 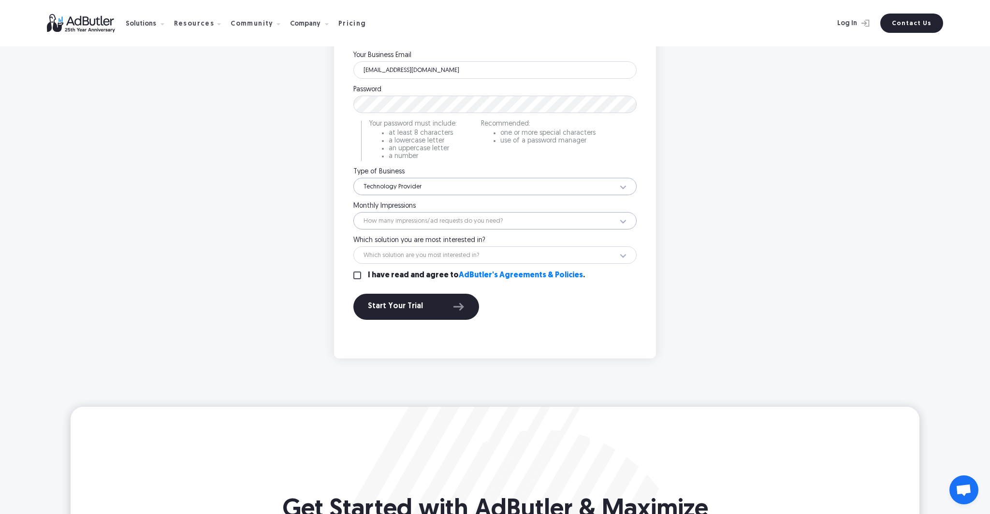 I want to click on li: use of a password manager, so click(x=548, y=141).